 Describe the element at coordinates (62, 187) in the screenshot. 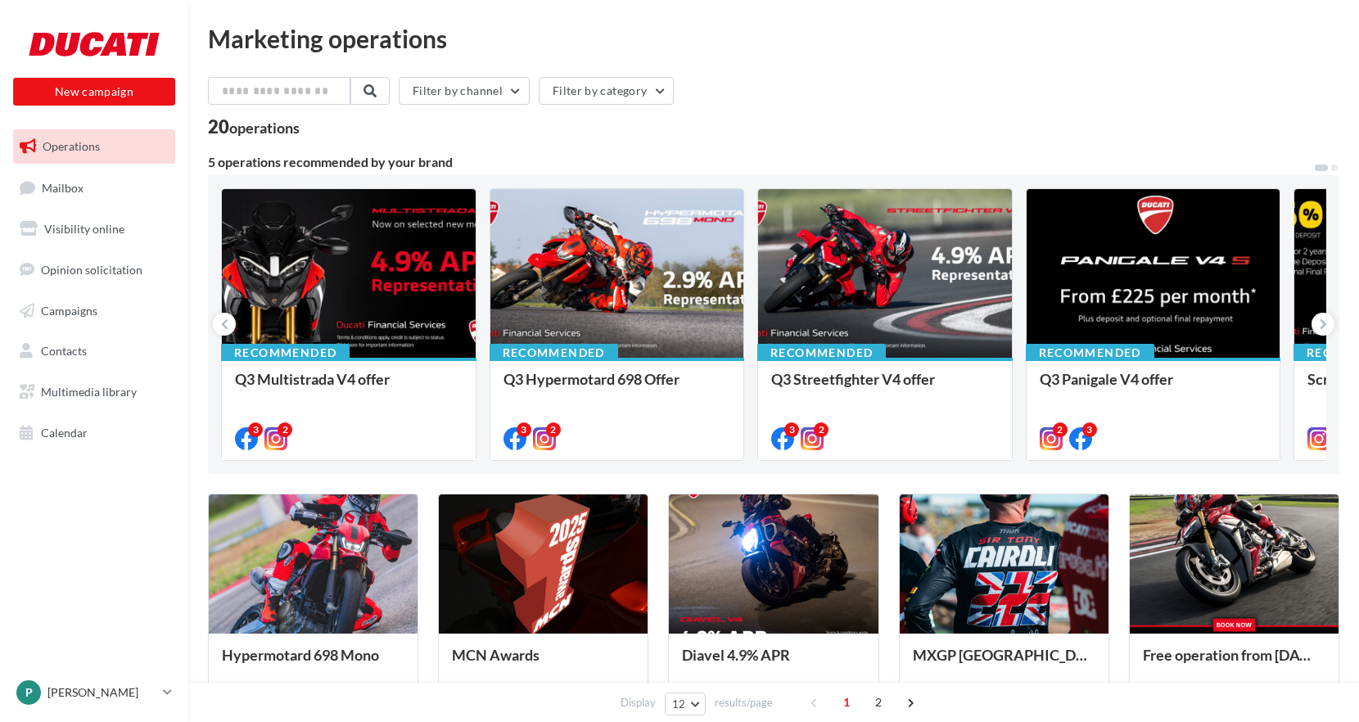

I see `span: Mailbox` at that location.